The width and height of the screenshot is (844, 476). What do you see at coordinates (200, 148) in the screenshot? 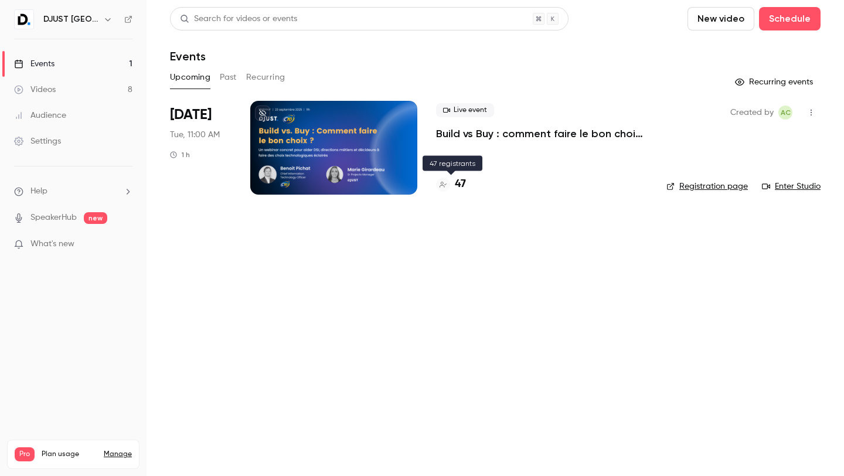
I see `div: Sep 23 Tue, 11:00 AM (Europe/Paris)` at bounding box center [200, 148].